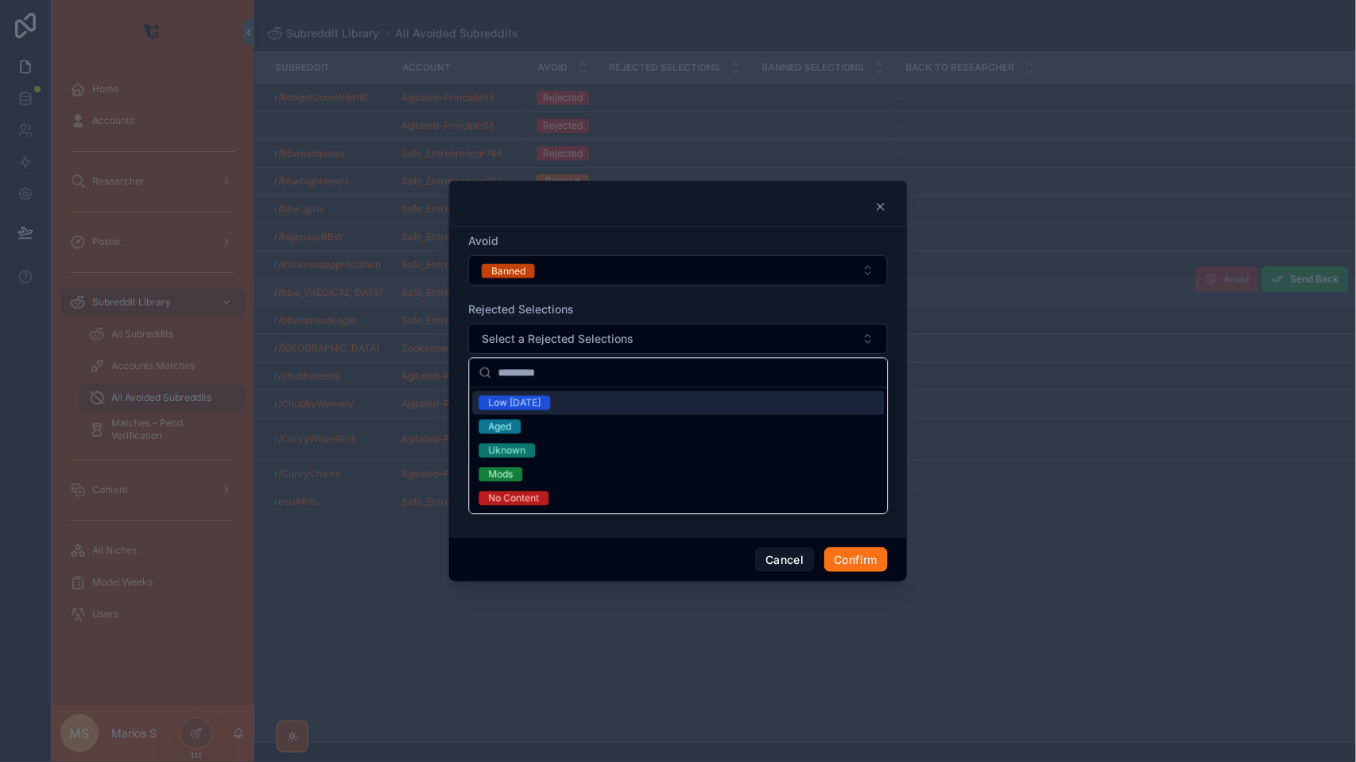  Describe the element at coordinates (785, 560) in the screenshot. I see `button: Cancel` at that location.